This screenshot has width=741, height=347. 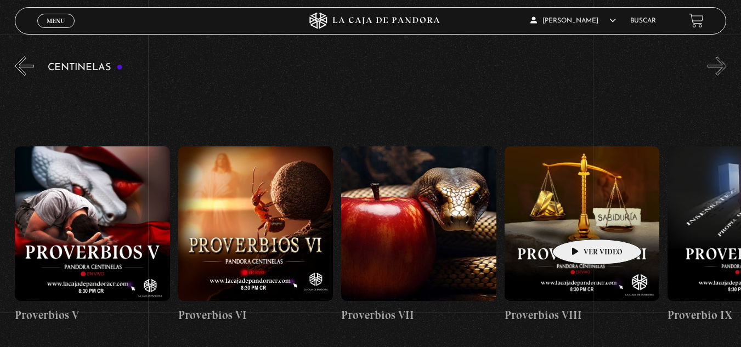 What do you see at coordinates (717, 66) in the screenshot?
I see `button: Next` at bounding box center [717, 66].